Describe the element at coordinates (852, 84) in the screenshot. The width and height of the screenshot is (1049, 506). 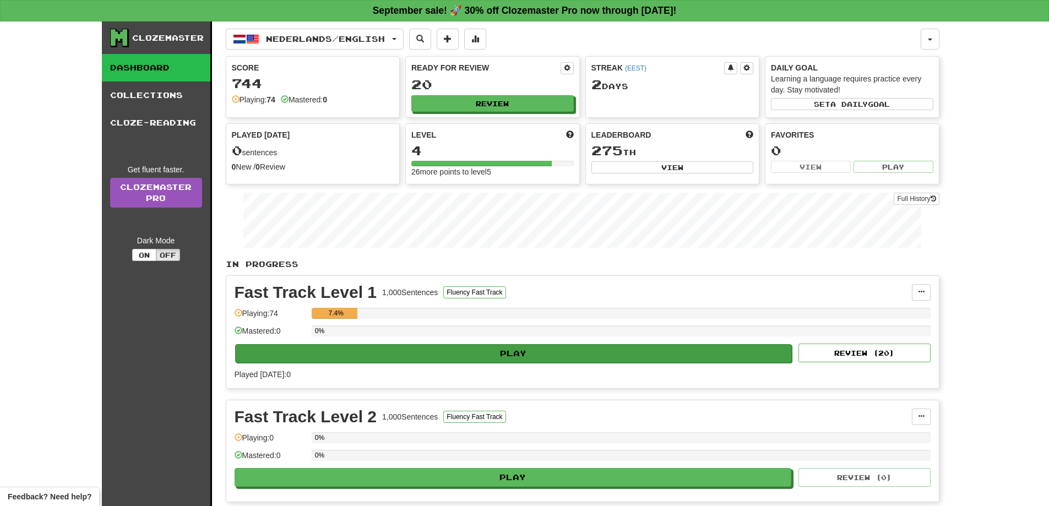
I see `div: Learning a language requires practice every day. Stay motivated!` at that location.